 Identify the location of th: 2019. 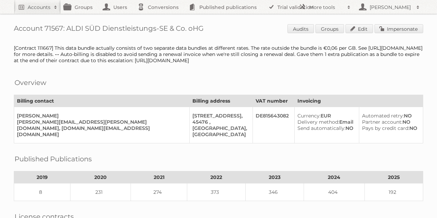
(42, 177).